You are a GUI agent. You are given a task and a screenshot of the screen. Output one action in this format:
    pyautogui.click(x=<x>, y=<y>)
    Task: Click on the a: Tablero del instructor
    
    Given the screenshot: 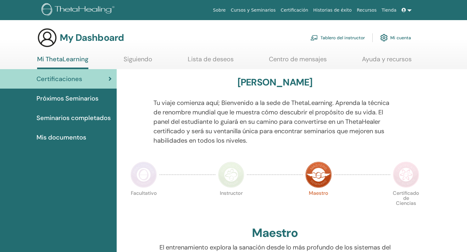 What is the action you would take?
    pyautogui.click(x=338, y=38)
    